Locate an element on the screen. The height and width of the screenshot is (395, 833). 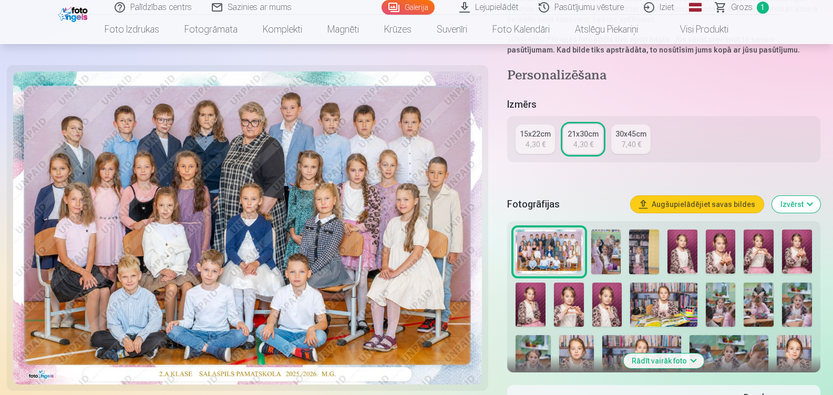
a: Suvenīri is located at coordinates (452, 29).